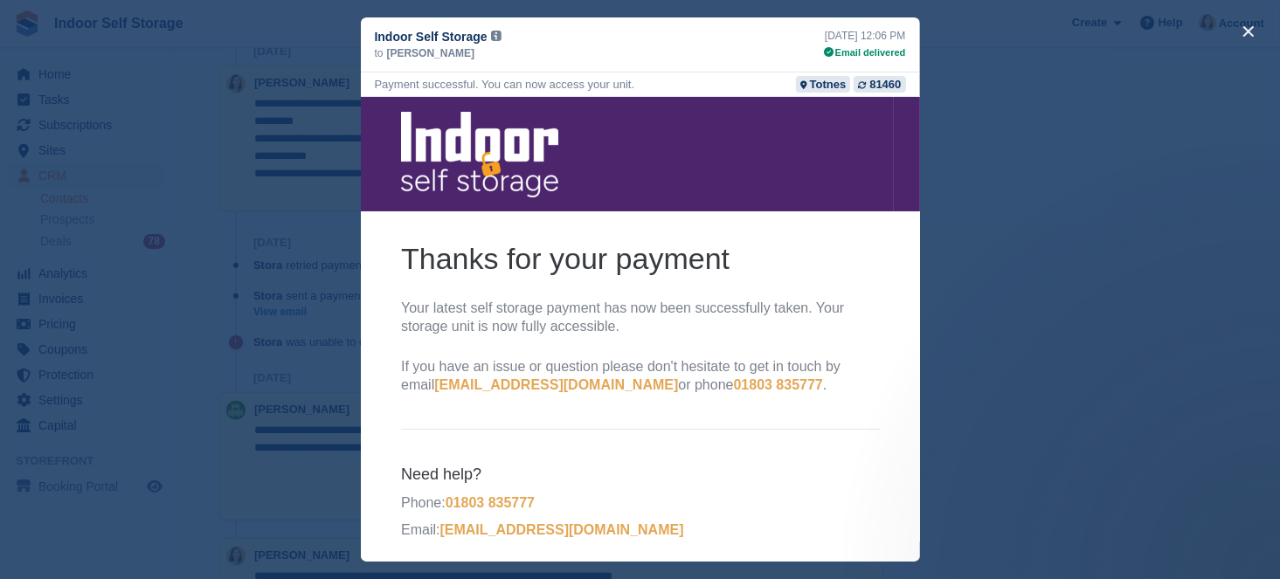 The height and width of the screenshot is (579, 1280). I want to click on p: Email:, so click(280, 433).